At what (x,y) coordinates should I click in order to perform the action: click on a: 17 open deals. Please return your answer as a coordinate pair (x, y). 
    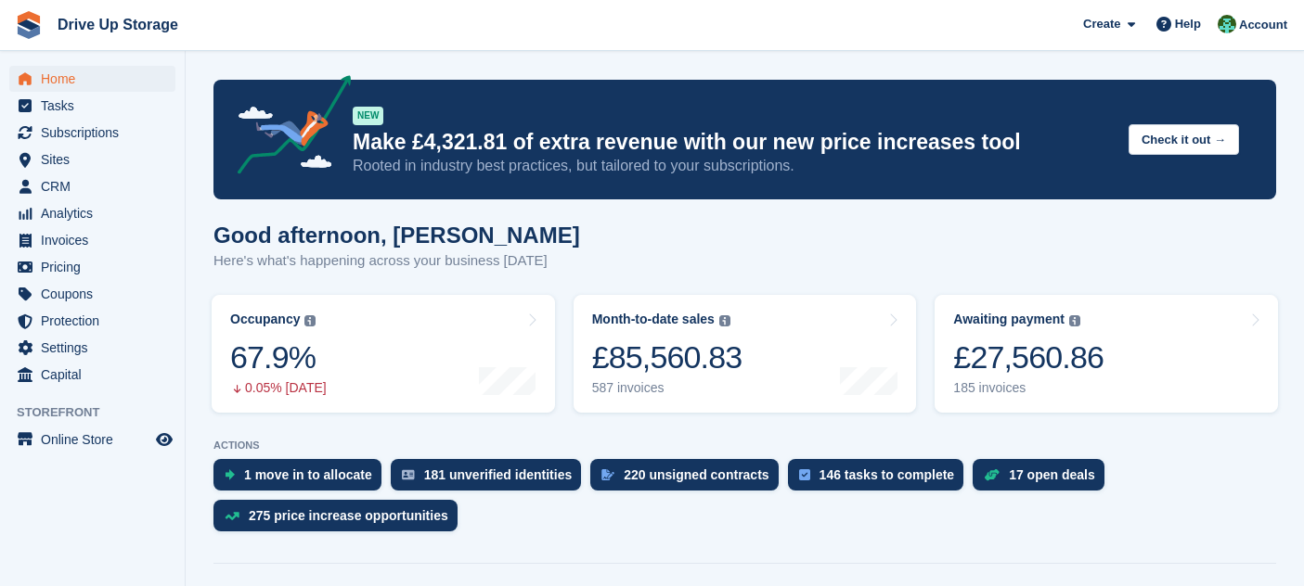
    Looking at the image, I should click on (1043, 480).